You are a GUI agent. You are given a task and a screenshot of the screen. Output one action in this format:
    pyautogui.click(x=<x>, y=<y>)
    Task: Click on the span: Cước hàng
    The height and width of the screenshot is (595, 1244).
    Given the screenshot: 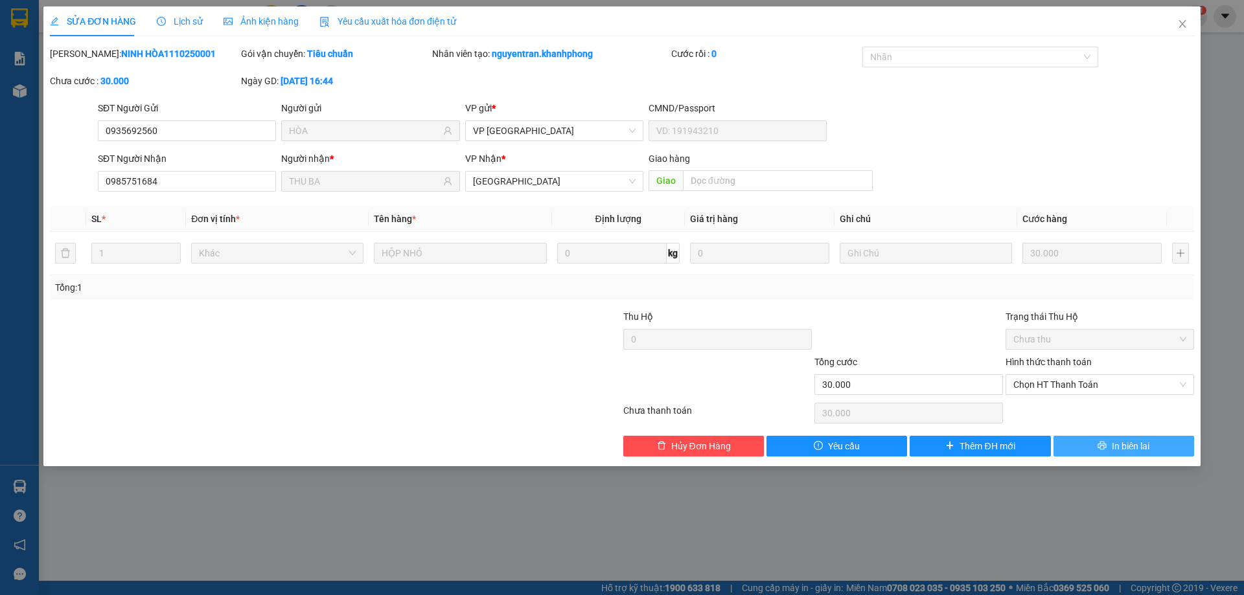 What is the action you would take?
    pyautogui.click(x=1044, y=219)
    